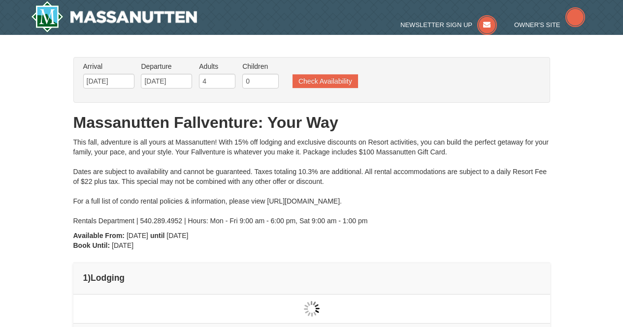  Describe the element at coordinates (312, 309) in the screenshot. I see `img: wait gif` at that location.